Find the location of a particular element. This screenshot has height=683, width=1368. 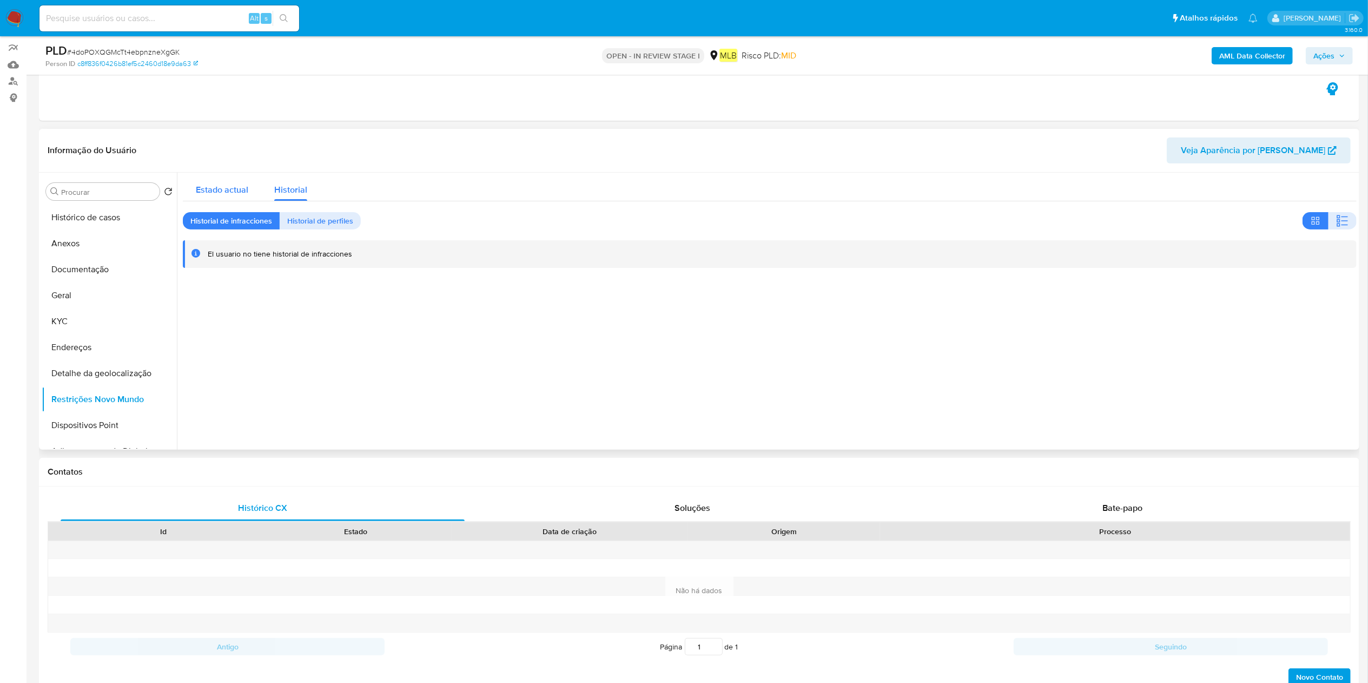

div: Data de criação is located at coordinates (570, 531).